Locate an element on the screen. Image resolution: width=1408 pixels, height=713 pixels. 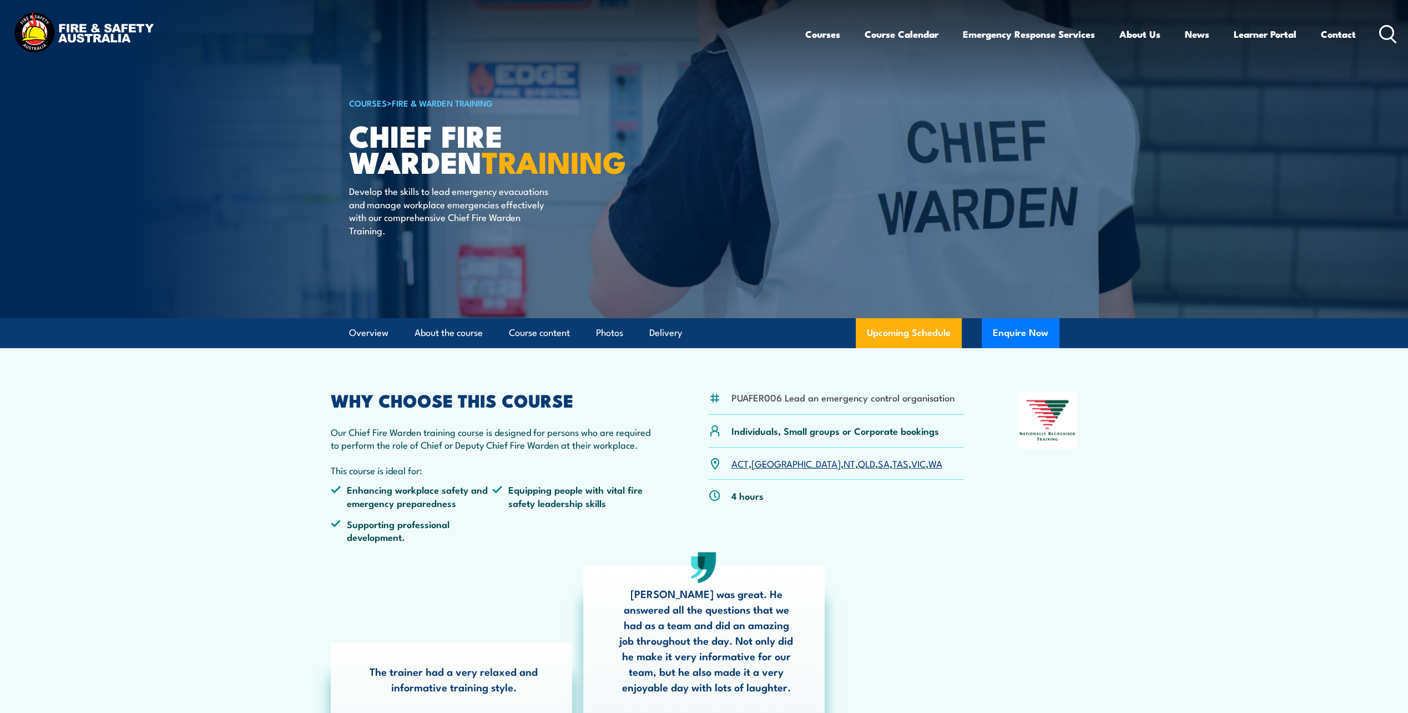
li: Equipping people with vital fire safety leadership skills is located at coordinates (573, 496).